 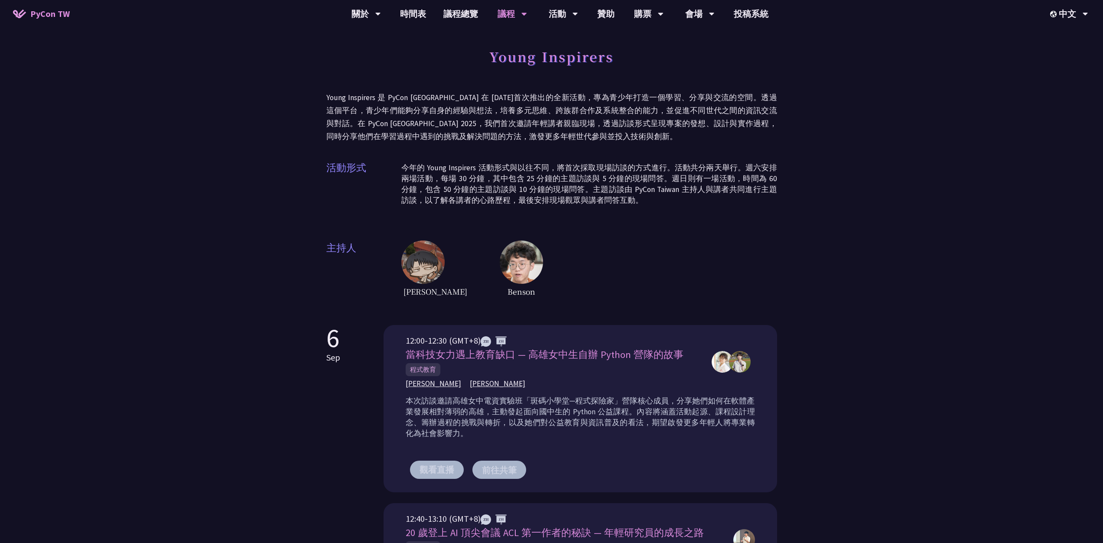 I want to click on button: 前往共筆, so click(x=499, y=470).